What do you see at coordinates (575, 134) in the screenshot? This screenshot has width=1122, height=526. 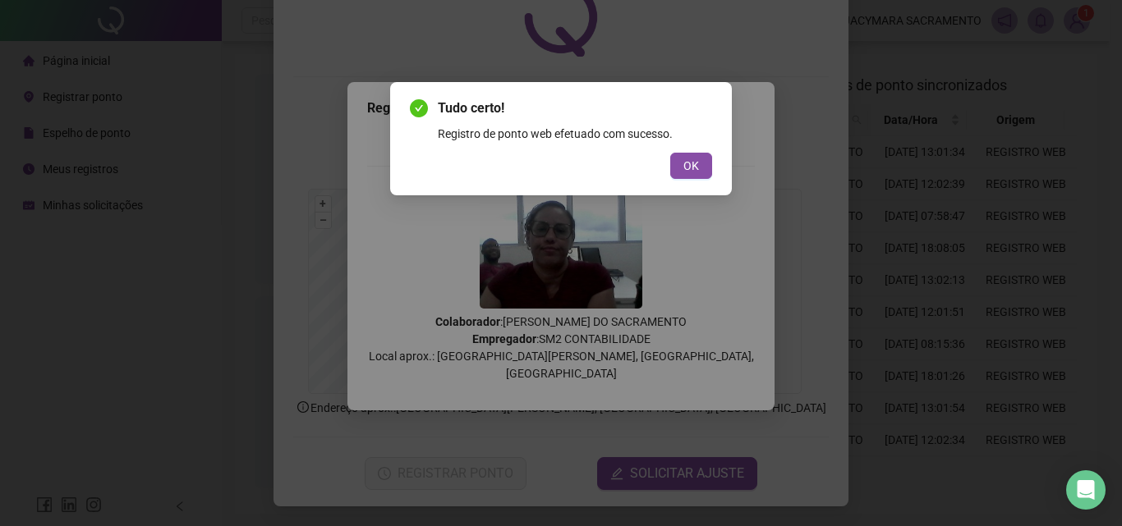 I see `div: Registro de ponto web efetuado com sucesso.` at bounding box center [575, 134].